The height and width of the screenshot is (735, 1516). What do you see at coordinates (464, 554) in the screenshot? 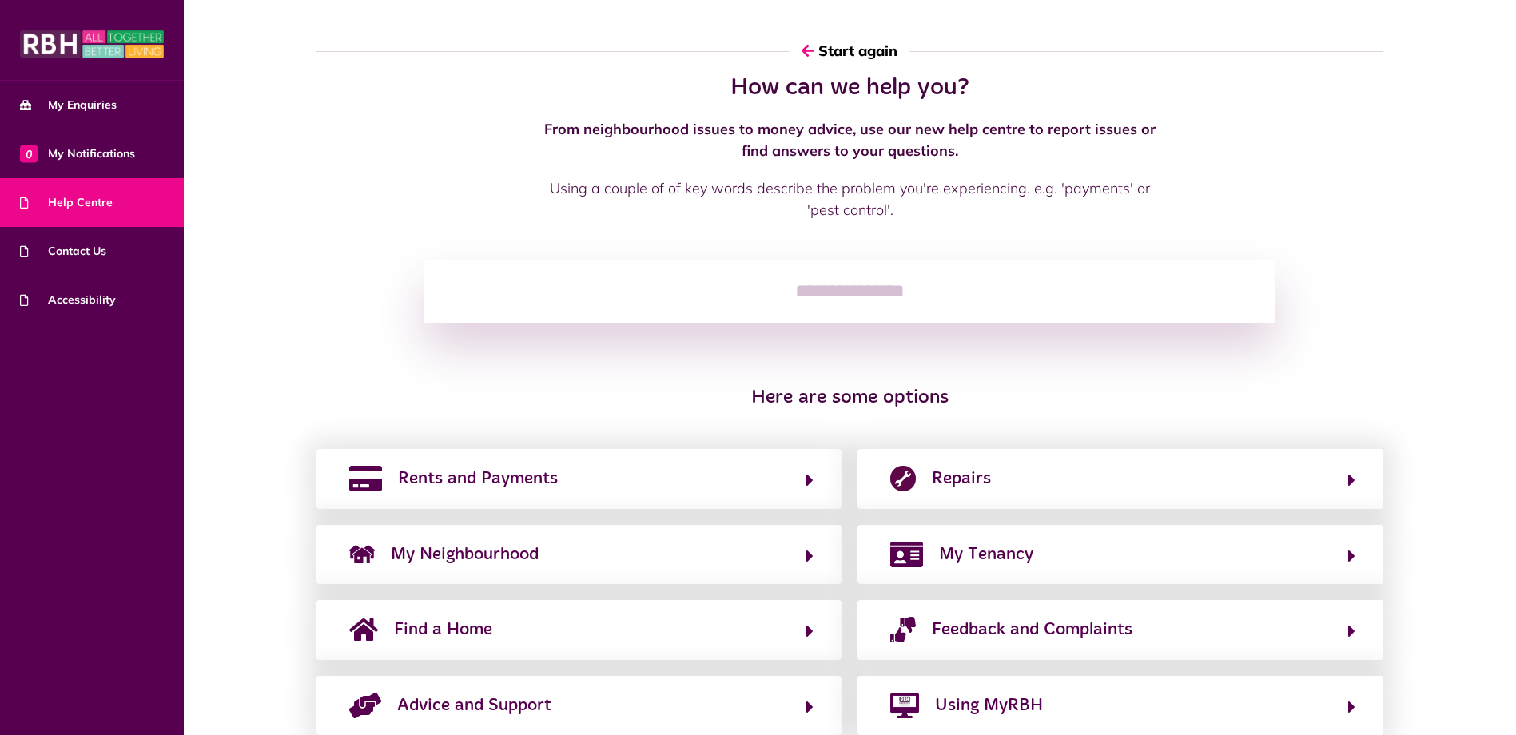
I see `span: My Neighbourhood` at bounding box center [464, 554].